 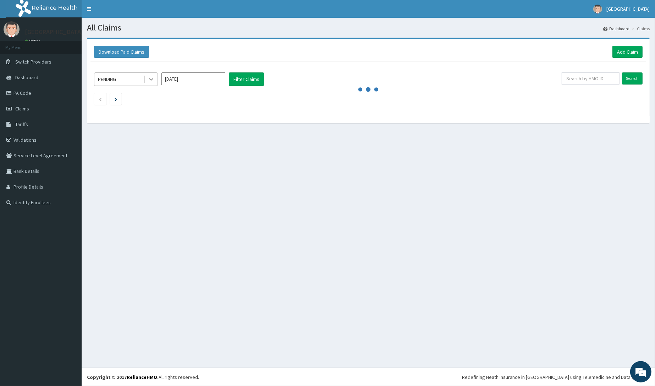 I want to click on span: Claims, so click(x=22, y=109).